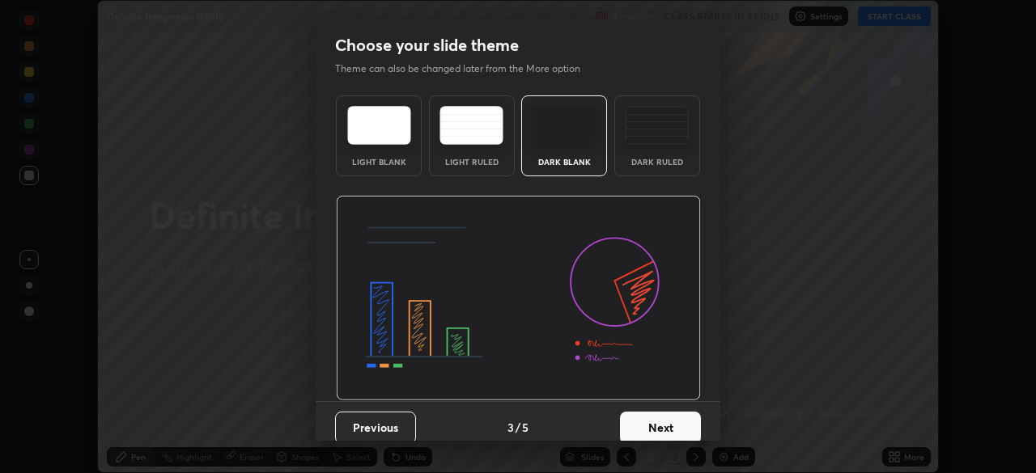 The image size is (1036, 473). What do you see at coordinates (510, 427) in the screenshot?
I see `h4: 3` at bounding box center [510, 427].